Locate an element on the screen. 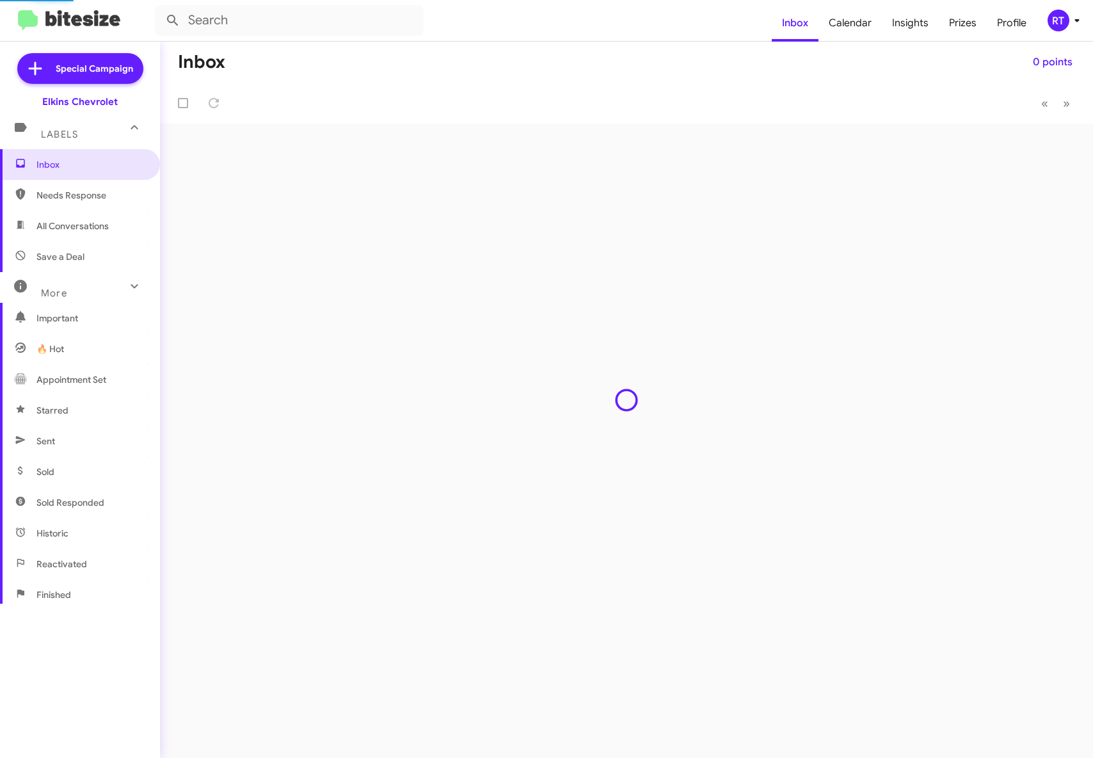 The height and width of the screenshot is (758, 1093). a: Special Campaign is located at coordinates (80, 68).